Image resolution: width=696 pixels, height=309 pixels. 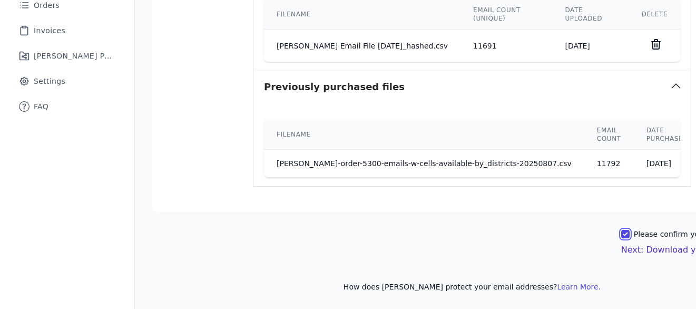 What do you see at coordinates (41, 106) in the screenshot?
I see `span: FAQ` at bounding box center [41, 106].